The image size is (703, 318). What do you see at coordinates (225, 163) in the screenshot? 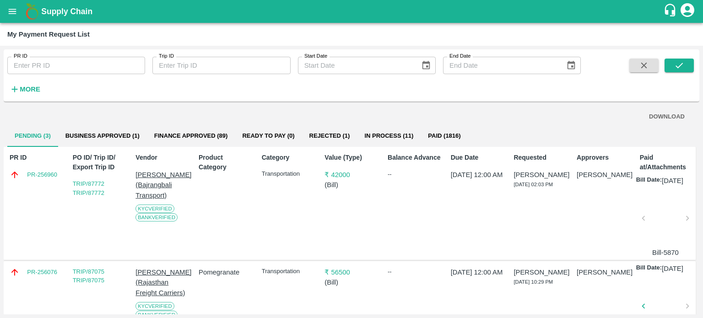
I see `p: Product Category` at bounding box center [225, 163].